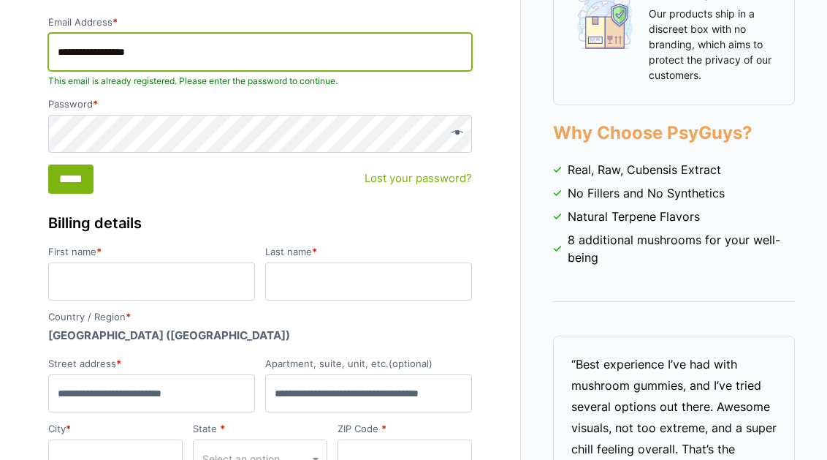 The image size is (827, 460). What do you see at coordinates (115, 428) in the screenshot?
I see `label: City` at bounding box center [115, 428].